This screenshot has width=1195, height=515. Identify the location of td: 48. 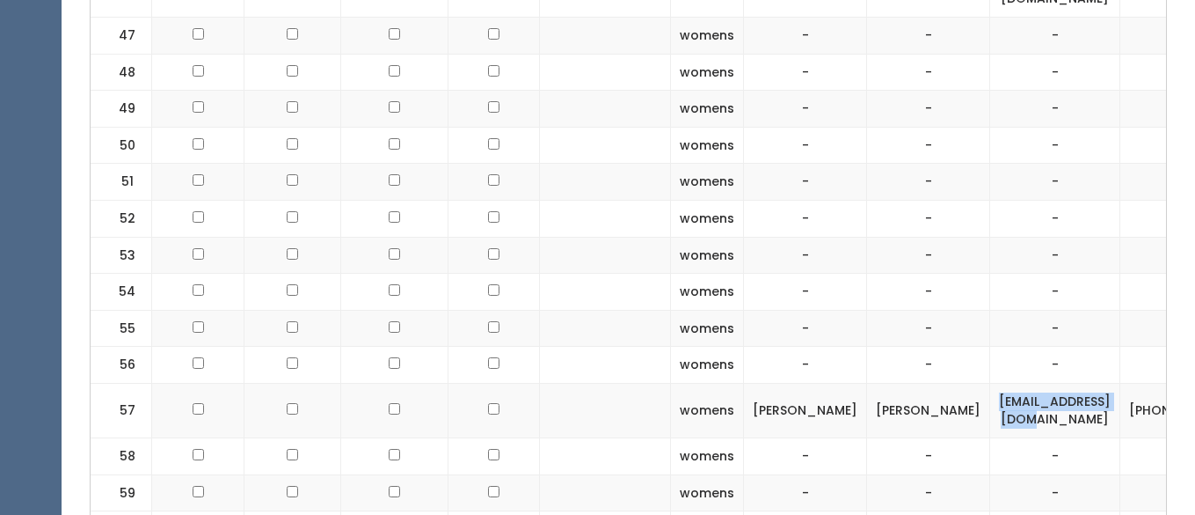
(121, 72).